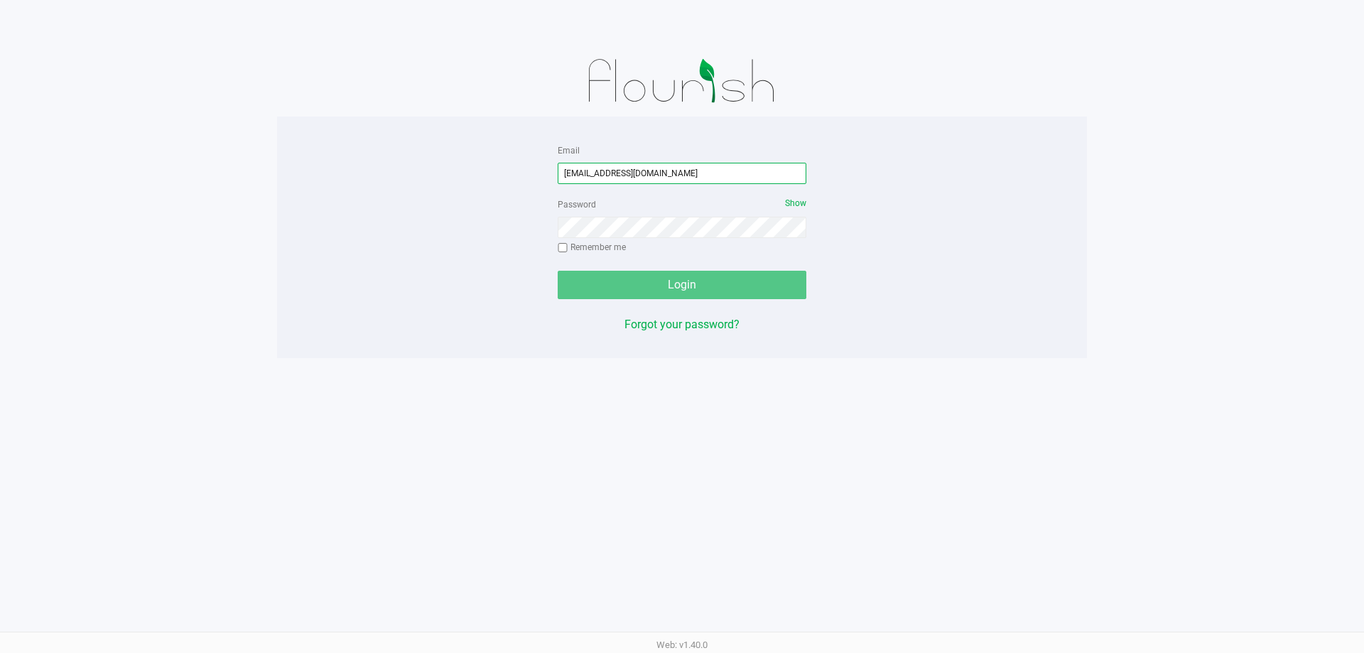  What do you see at coordinates (577, 205) in the screenshot?
I see `label: Password` at bounding box center [577, 205].